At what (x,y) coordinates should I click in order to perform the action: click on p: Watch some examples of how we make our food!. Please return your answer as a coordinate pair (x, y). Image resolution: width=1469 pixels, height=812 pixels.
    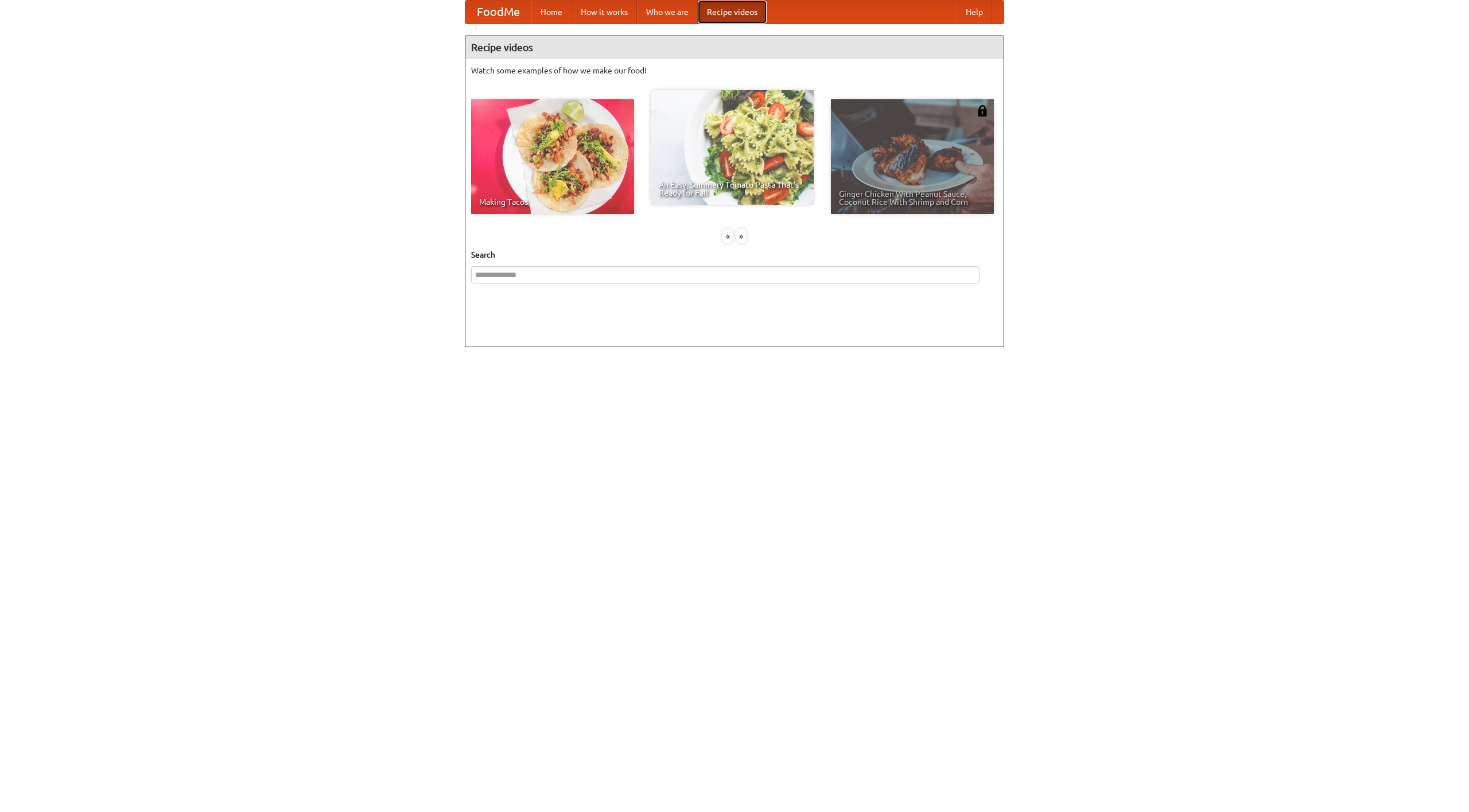
    Looking at the image, I should click on (734, 71).